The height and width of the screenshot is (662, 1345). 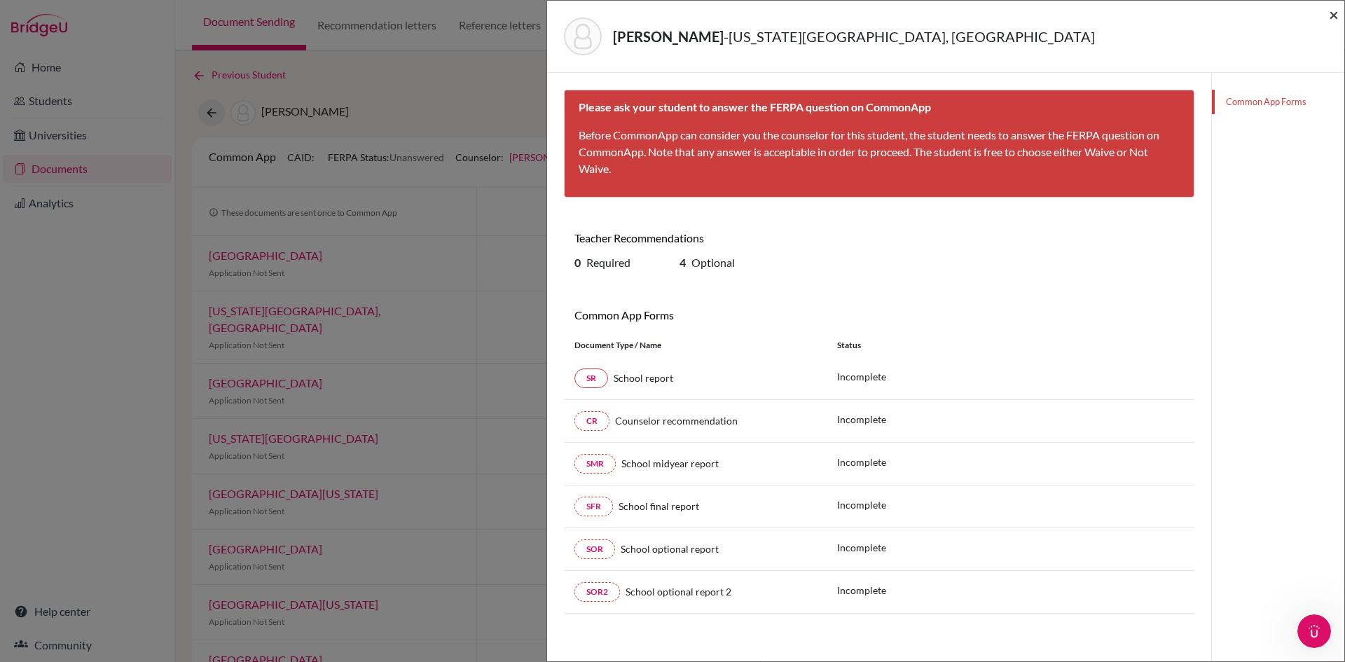 What do you see at coordinates (643, 377) in the screenshot?
I see `span: School report` at bounding box center [643, 377].